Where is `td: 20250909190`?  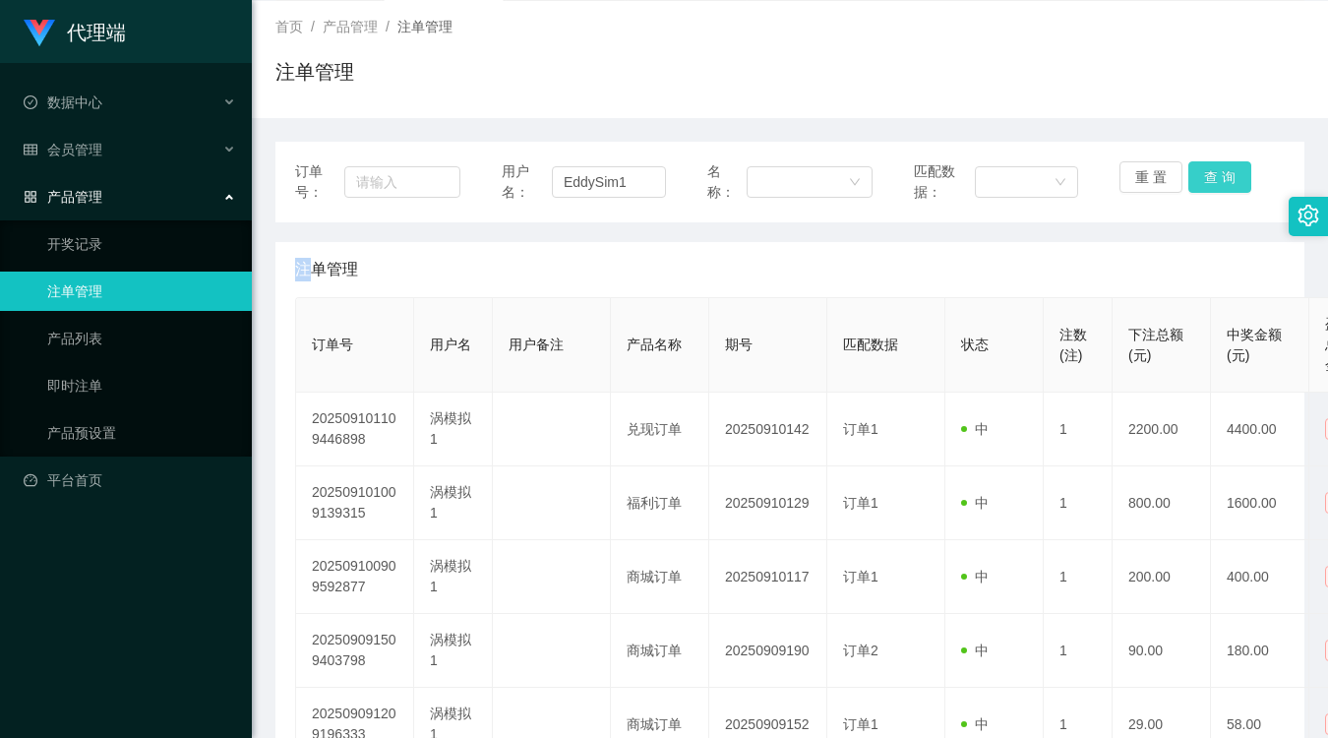
td: 20250909190 is located at coordinates (768, 650).